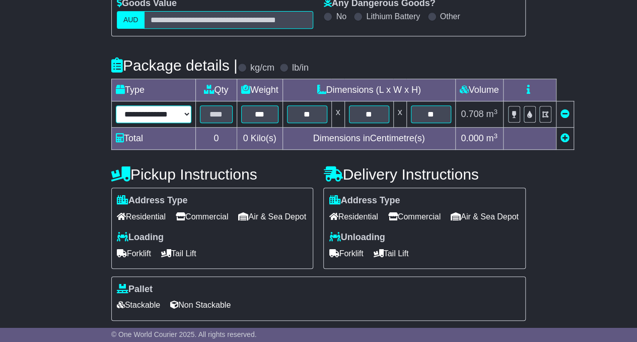 The height and width of the screenshot is (342, 637). I want to click on td: Qty, so click(216, 90).